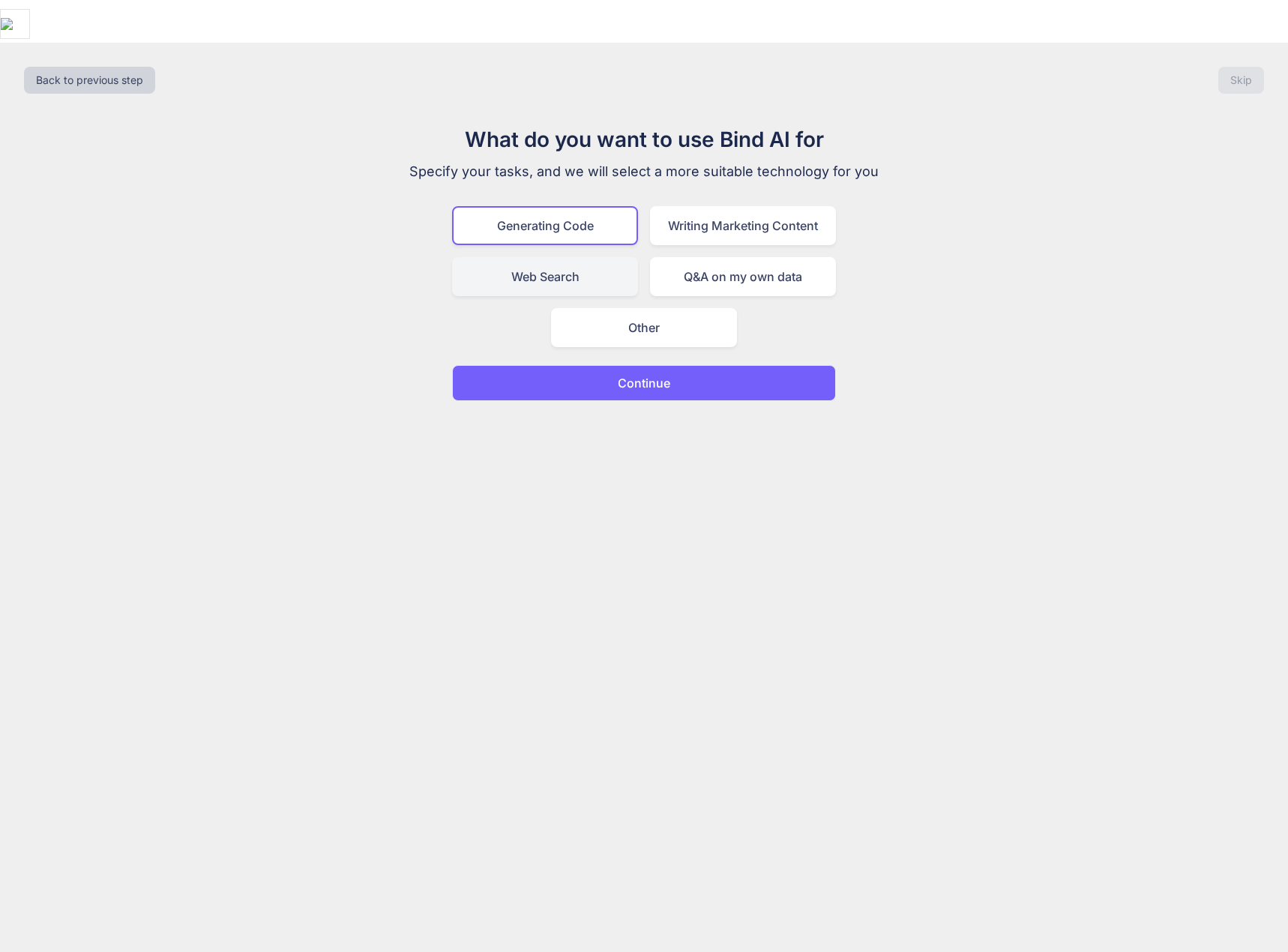 Image resolution: width=1288 pixels, height=952 pixels. I want to click on div: Web Search, so click(545, 277).